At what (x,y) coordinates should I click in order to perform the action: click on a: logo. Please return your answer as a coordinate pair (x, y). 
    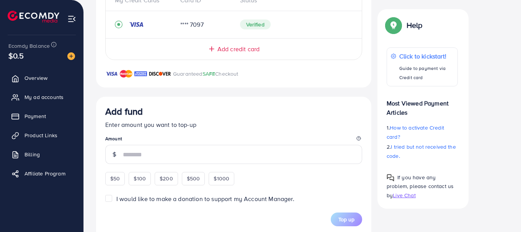
    Looking at the image, I should click on (33, 16).